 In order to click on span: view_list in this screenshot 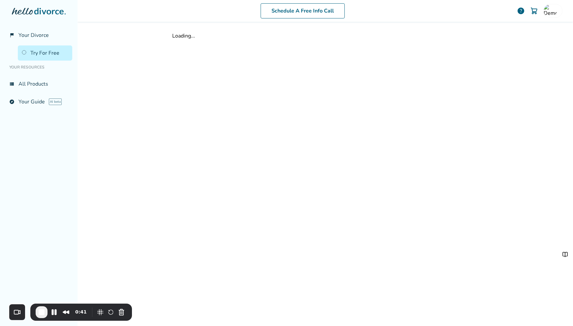, I will do `click(12, 84)`.